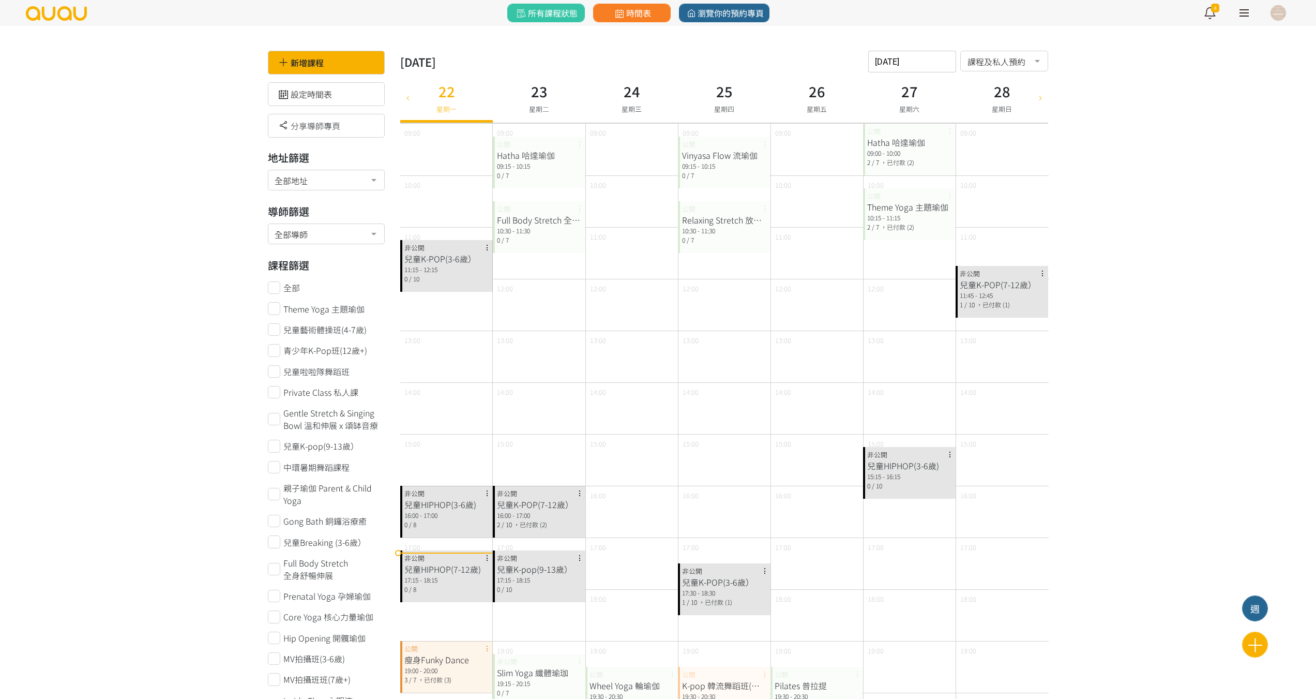 This screenshot has height=699, width=1316. What do you see at coordinates (1255, 608) in the screenshot?
I see `div: 週` at bounding box center [1255, 608].